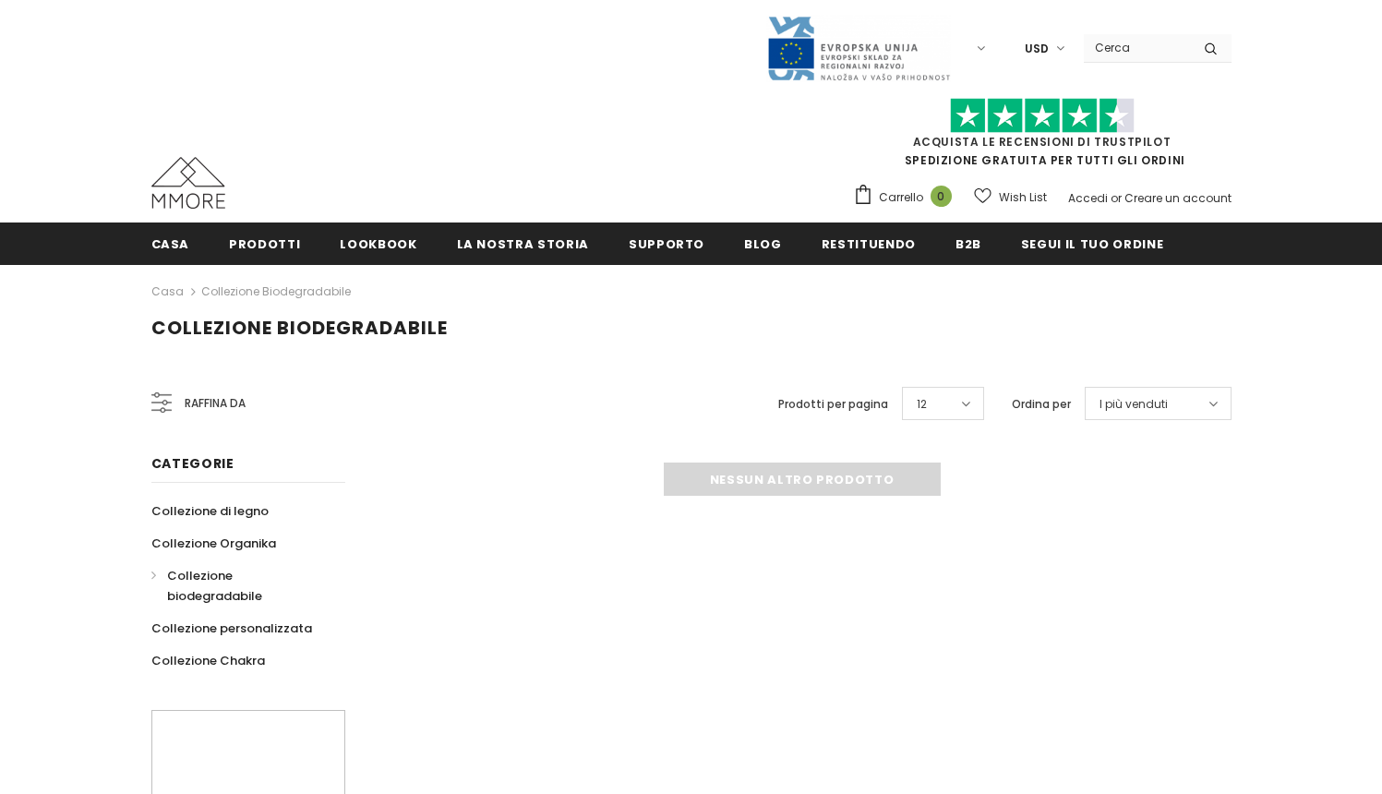 The height and width of the screenshot is (794, 1382). Describe the element at coordinates (210, 510) in the screenshot. I see `span: Collezione di legno` at that location.